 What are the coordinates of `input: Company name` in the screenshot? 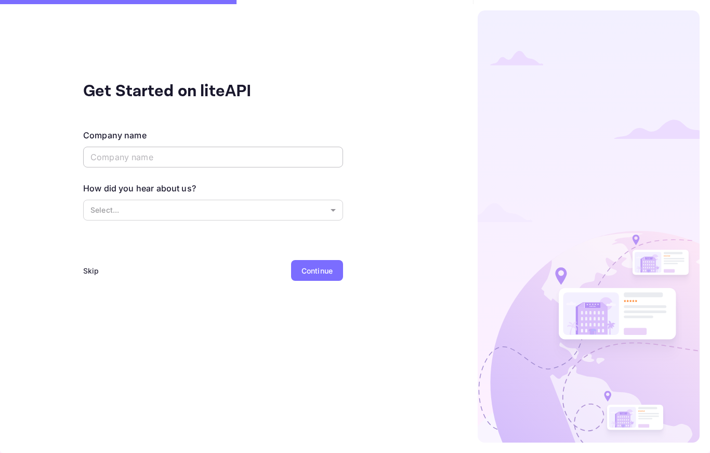 It's located at (213, 157).